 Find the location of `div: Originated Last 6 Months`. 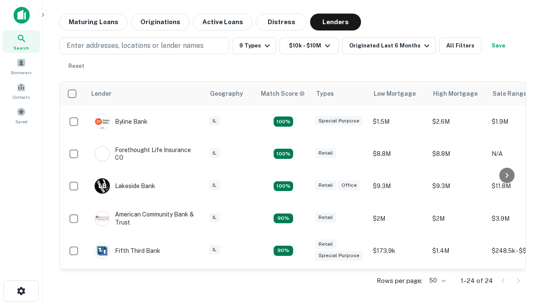

div: Originated Last 6 Months is located at coordinates (390, 46).